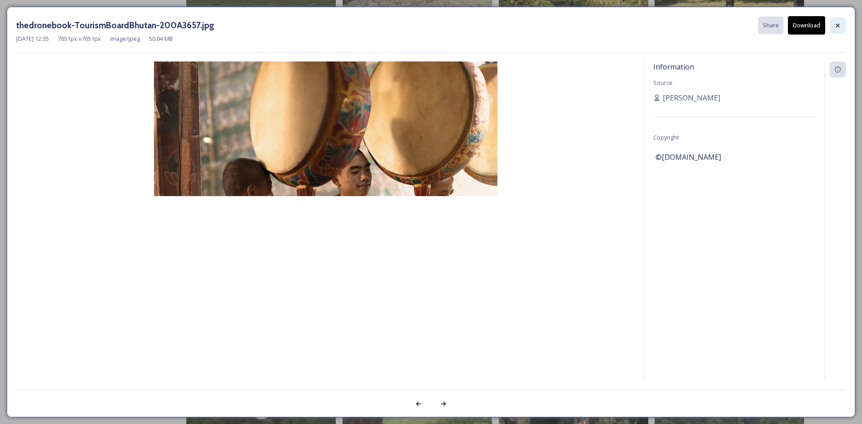 Image resolution: width=862 pixels, height=424 pixels. I want to click on span: image/jpeg, so click(125, 39).